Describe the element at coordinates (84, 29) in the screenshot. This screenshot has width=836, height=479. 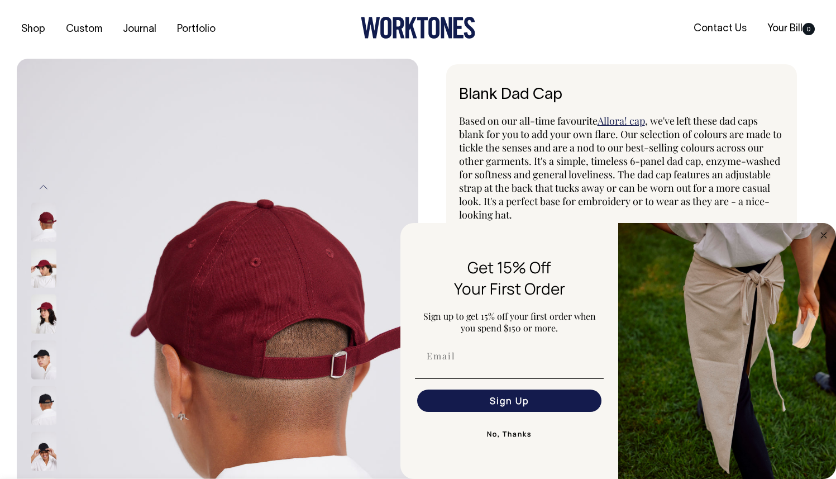
I see `a: Custom` at that location.